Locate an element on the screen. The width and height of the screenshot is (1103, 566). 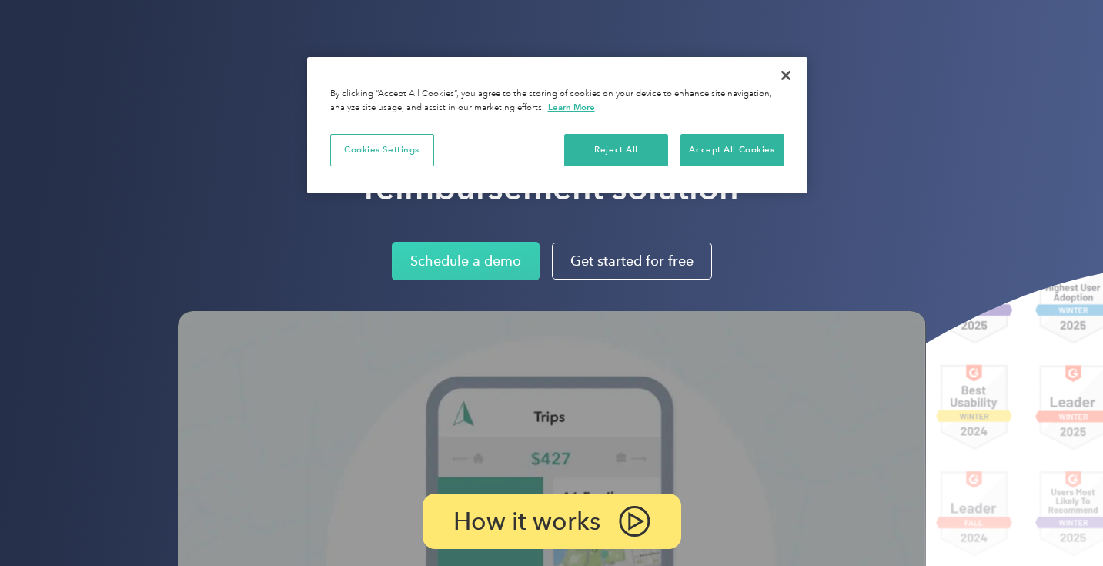
a: Schedule a demo is located at coordinates (466, 261).